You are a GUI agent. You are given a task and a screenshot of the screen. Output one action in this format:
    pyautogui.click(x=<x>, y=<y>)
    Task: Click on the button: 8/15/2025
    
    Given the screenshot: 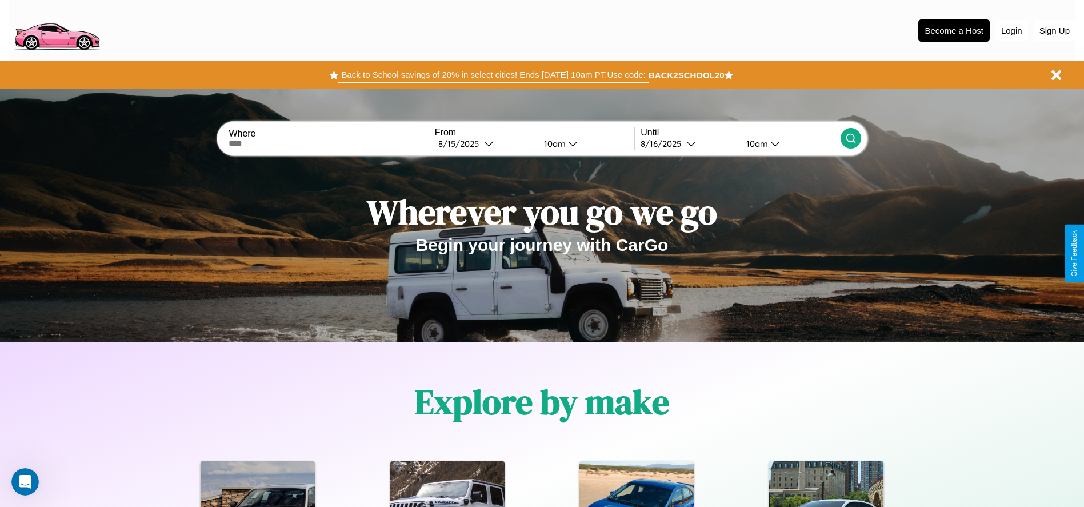 What is the action you would take?
    pyautogui.click(x=485, y=143)
    